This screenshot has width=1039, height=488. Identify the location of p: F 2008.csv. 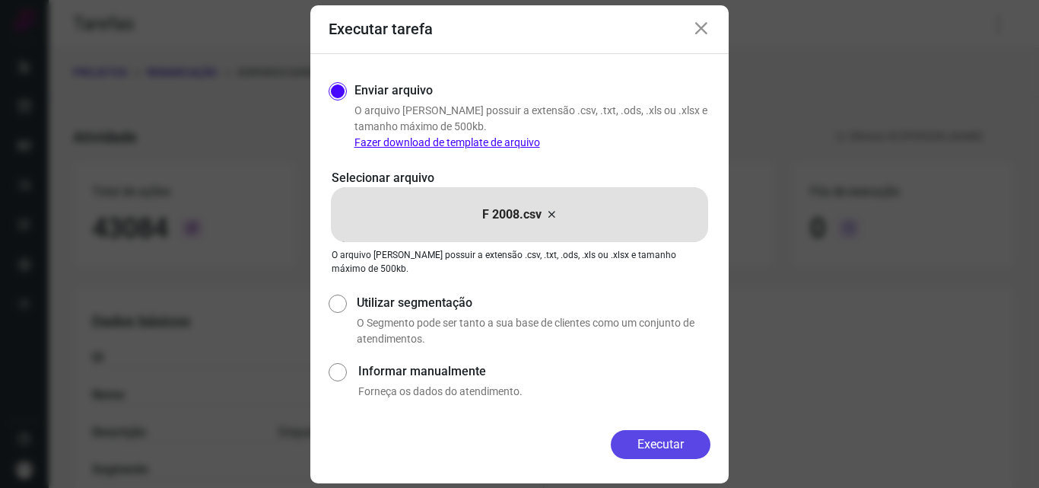
(512, 215).